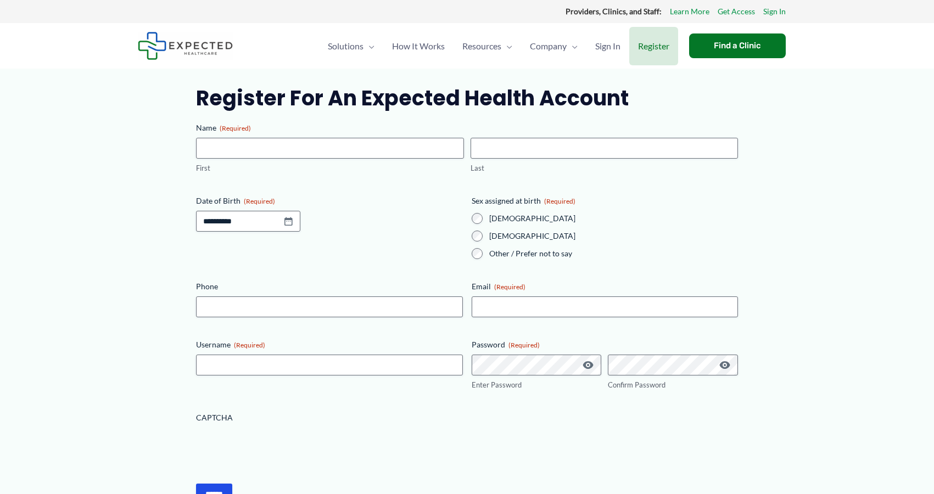  I want to click on label: First, so click(329, 168).